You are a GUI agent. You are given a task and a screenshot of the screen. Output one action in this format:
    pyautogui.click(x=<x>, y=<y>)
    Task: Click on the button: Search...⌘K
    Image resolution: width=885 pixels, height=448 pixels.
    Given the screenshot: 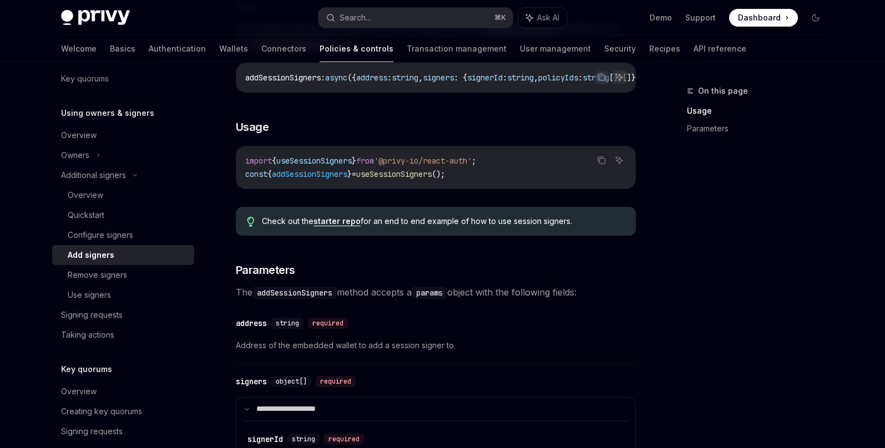 What is the action you would take?
    pyautogui.click(x=416, y=18)
    